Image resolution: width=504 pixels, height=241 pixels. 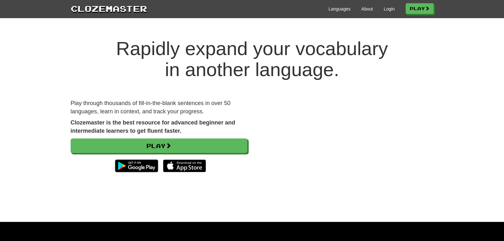 I want to click on strong: Clozemaster is the best resource for advanced beginner and intermediate learners to get fluent fa..., so click(x=153, y=127).